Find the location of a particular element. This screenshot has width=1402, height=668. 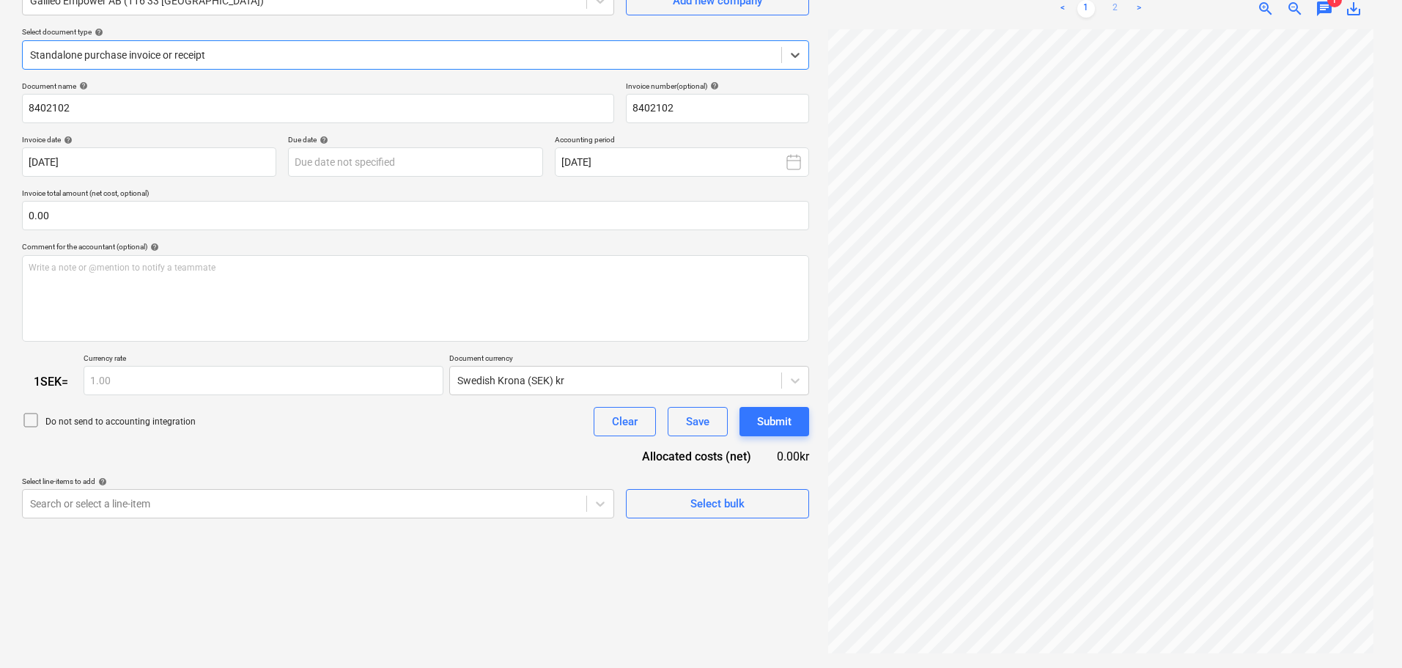

div: Chat Widget is located at coordinates (1365, 632).